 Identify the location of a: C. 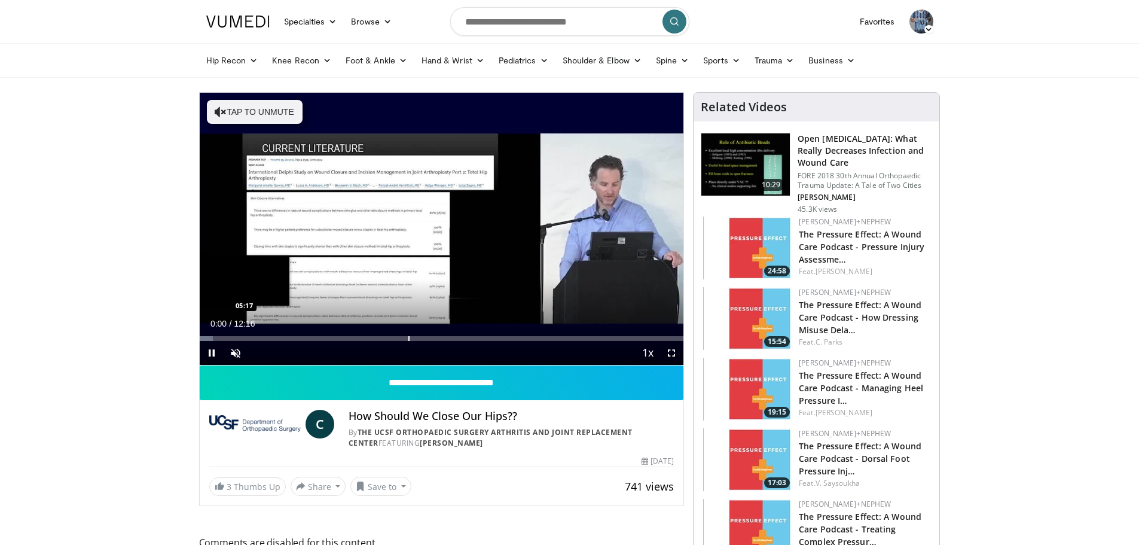
(320, 424).